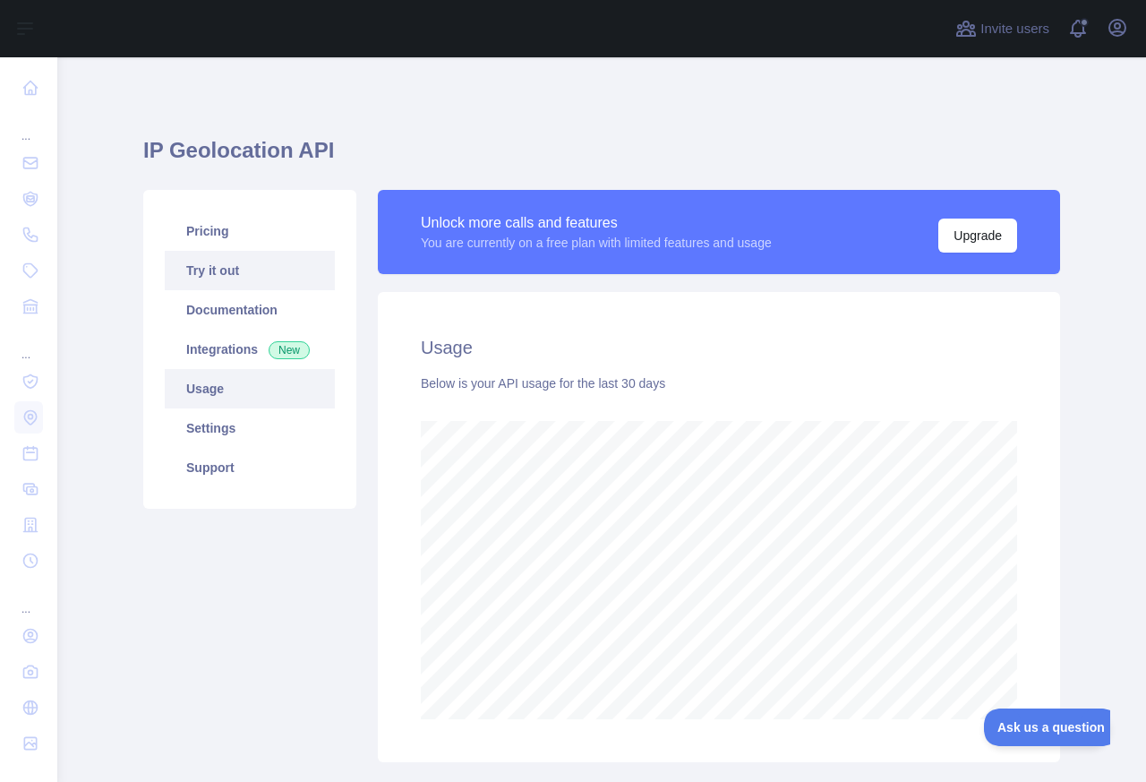 This screenshot has height=782, width=1146. Describe the element at coordinates (978, 235) in the screenshot. I see `button: Upgrade` at that location.